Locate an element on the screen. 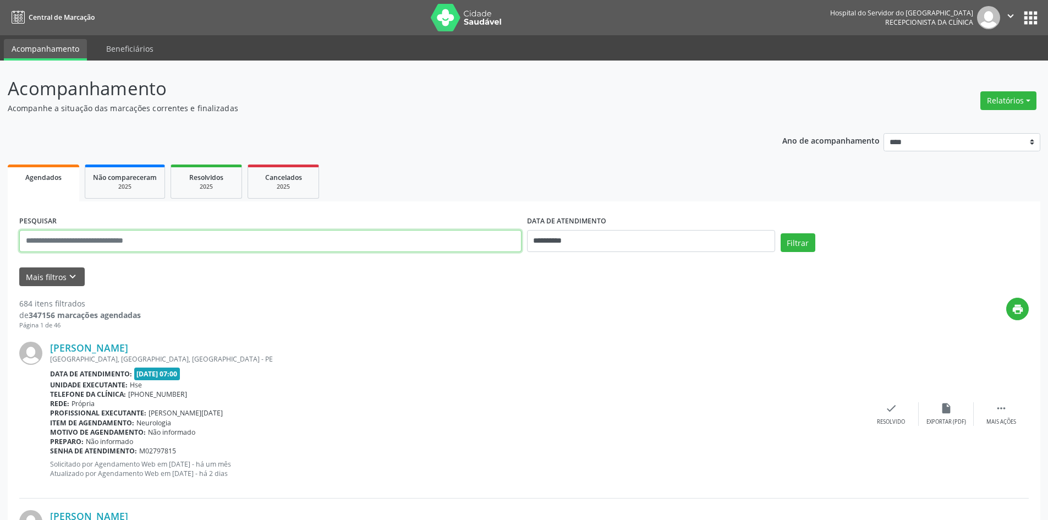 This screenshot has width=1048, height=520. div: Resolvido is located at coordinates (891, 422).